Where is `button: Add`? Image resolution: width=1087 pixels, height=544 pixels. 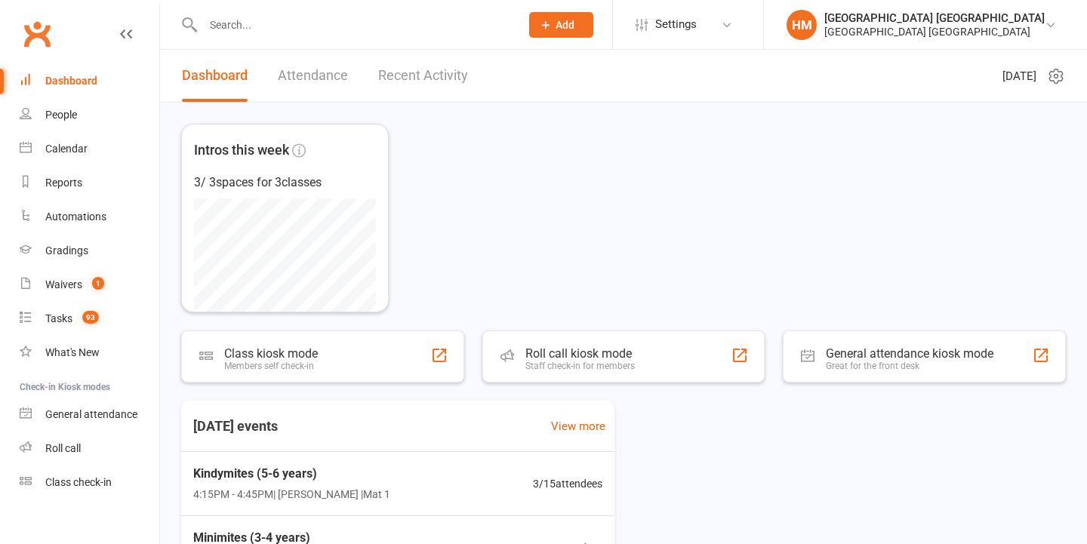 button: Add is located at coordinates (561, 25).